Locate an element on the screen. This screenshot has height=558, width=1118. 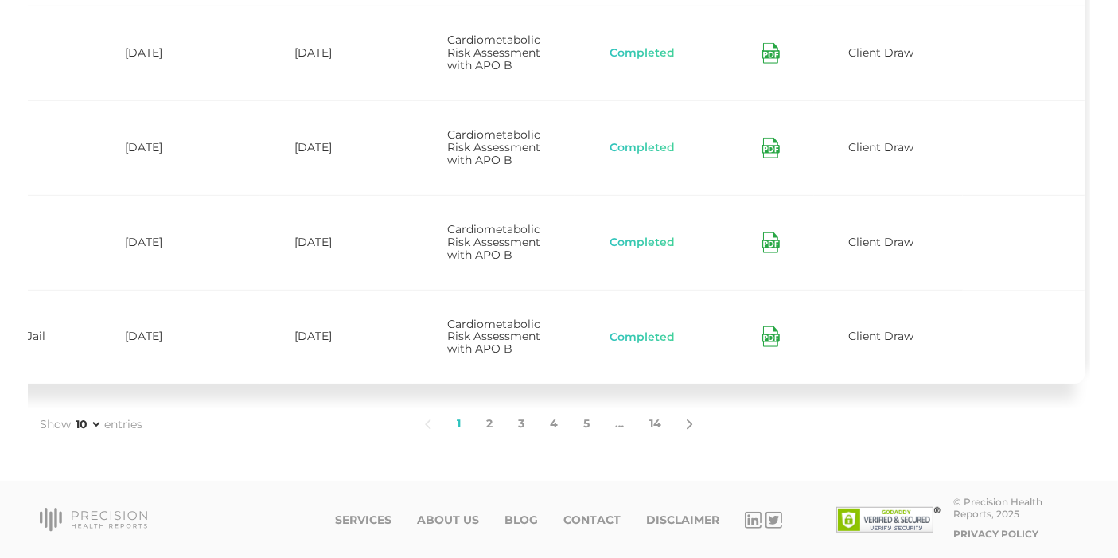
a: 5 is located at coordinates (586, 424).